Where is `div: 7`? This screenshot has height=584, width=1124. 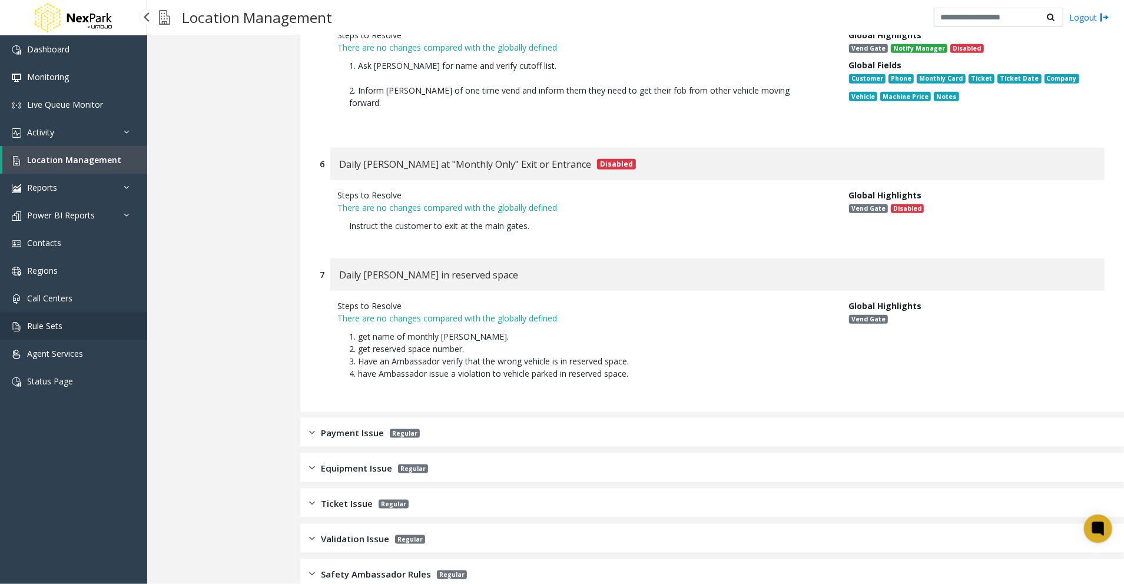
div: 7 is located at coordinates (322, 274).